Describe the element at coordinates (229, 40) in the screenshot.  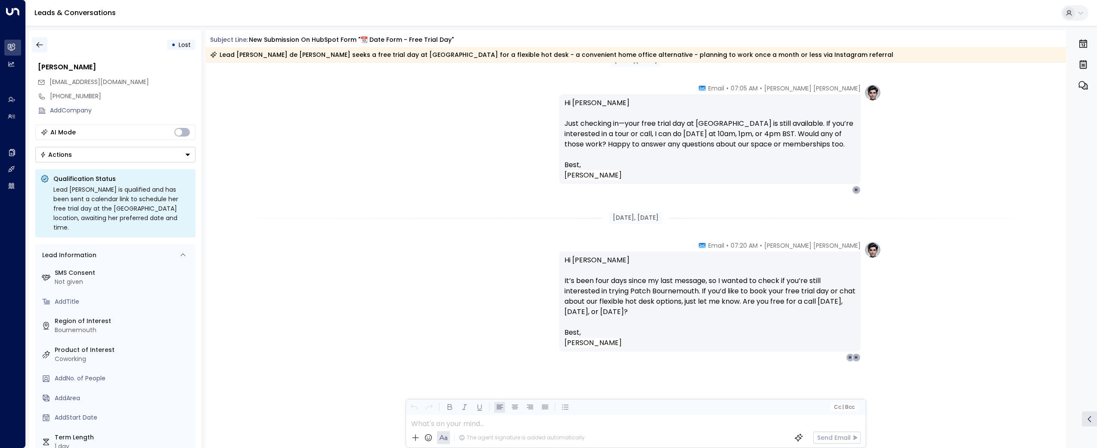
I see `span: Subject Line:` at that location.